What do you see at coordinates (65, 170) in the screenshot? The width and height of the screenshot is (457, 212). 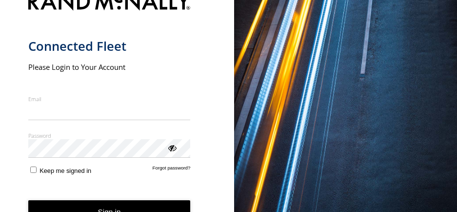 I see `span: Keep me signed in` at bounding box center [65, 170].